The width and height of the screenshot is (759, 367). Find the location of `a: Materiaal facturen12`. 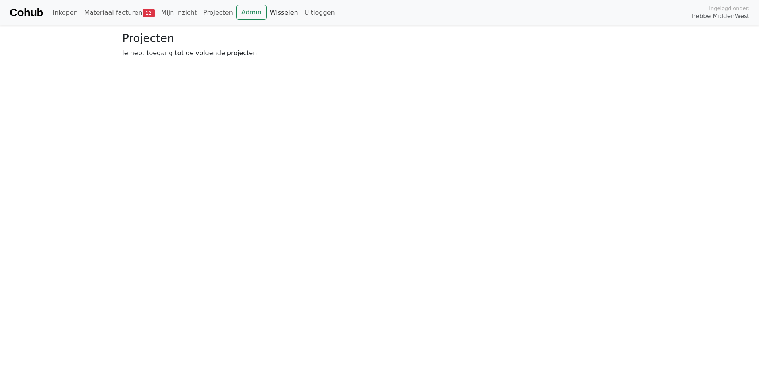

a: Materiaal facturen12 is located at coordinates (119, 13).